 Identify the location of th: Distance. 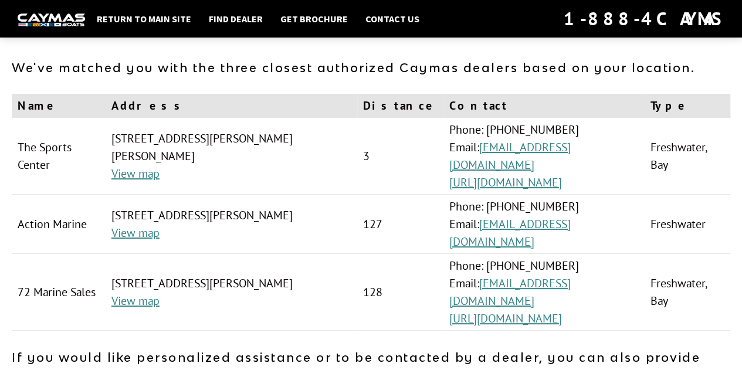
(400, 106).